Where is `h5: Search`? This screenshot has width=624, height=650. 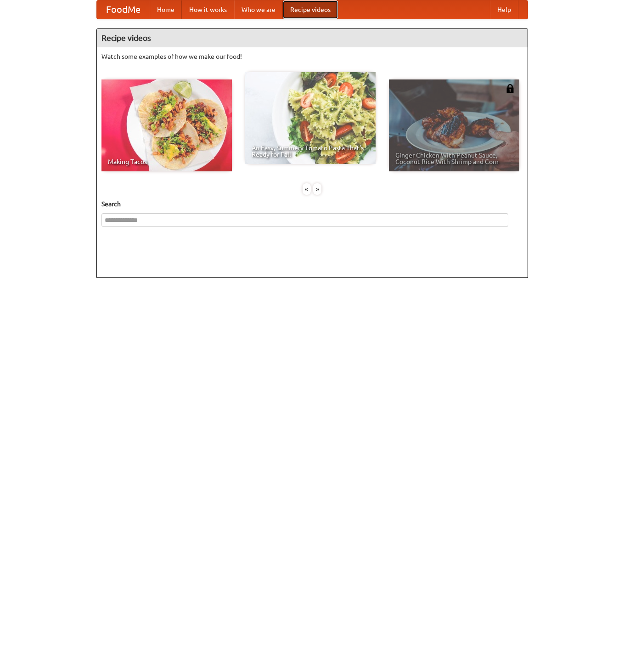
h5: Search is located at coordinates (312, 204).